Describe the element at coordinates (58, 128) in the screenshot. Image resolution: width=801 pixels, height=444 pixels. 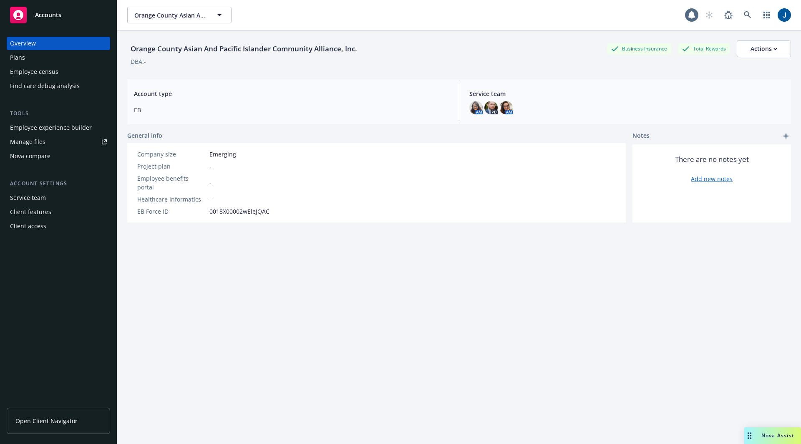
I see `a: Employee experience builder` at that location.